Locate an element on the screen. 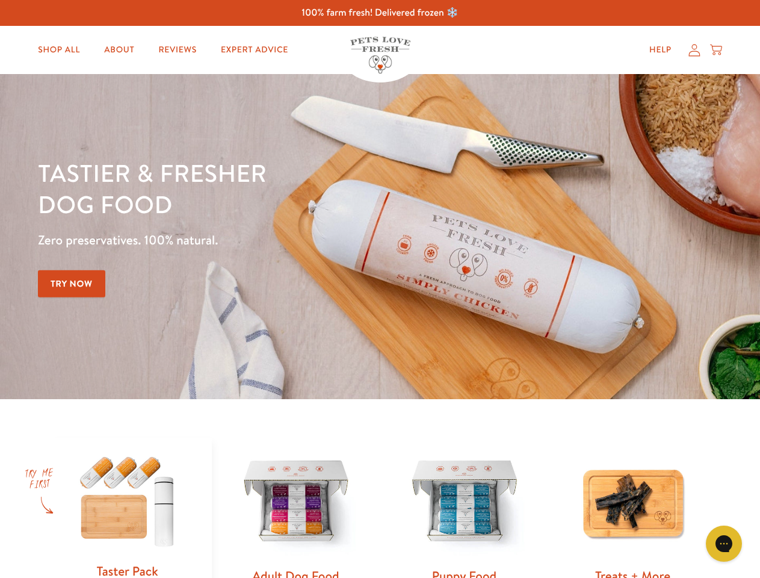 This screenshot has width=760, height=578. img: Pets Love Fresh is located at coordinates (380, 55).